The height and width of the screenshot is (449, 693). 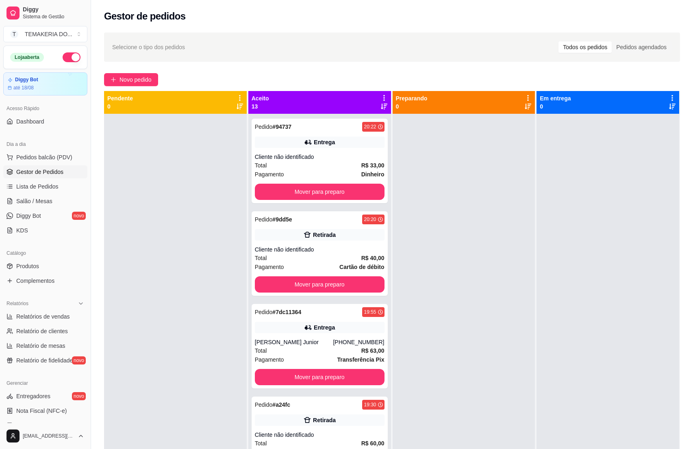 I want to click on span: Relatório de fidelidade, so click(x=44, y=360).